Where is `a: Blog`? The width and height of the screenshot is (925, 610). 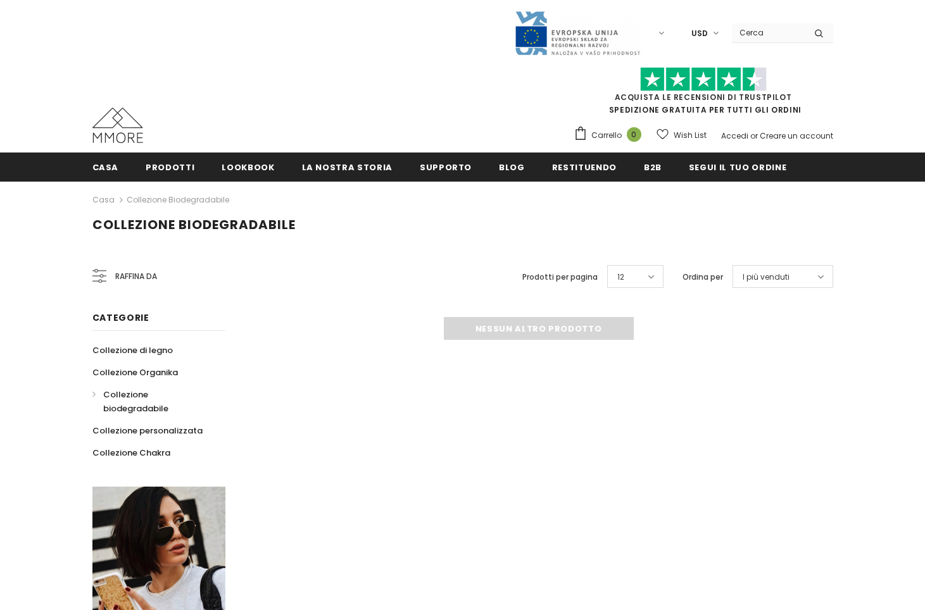 a: Blog is located at coordinates (512, 167).